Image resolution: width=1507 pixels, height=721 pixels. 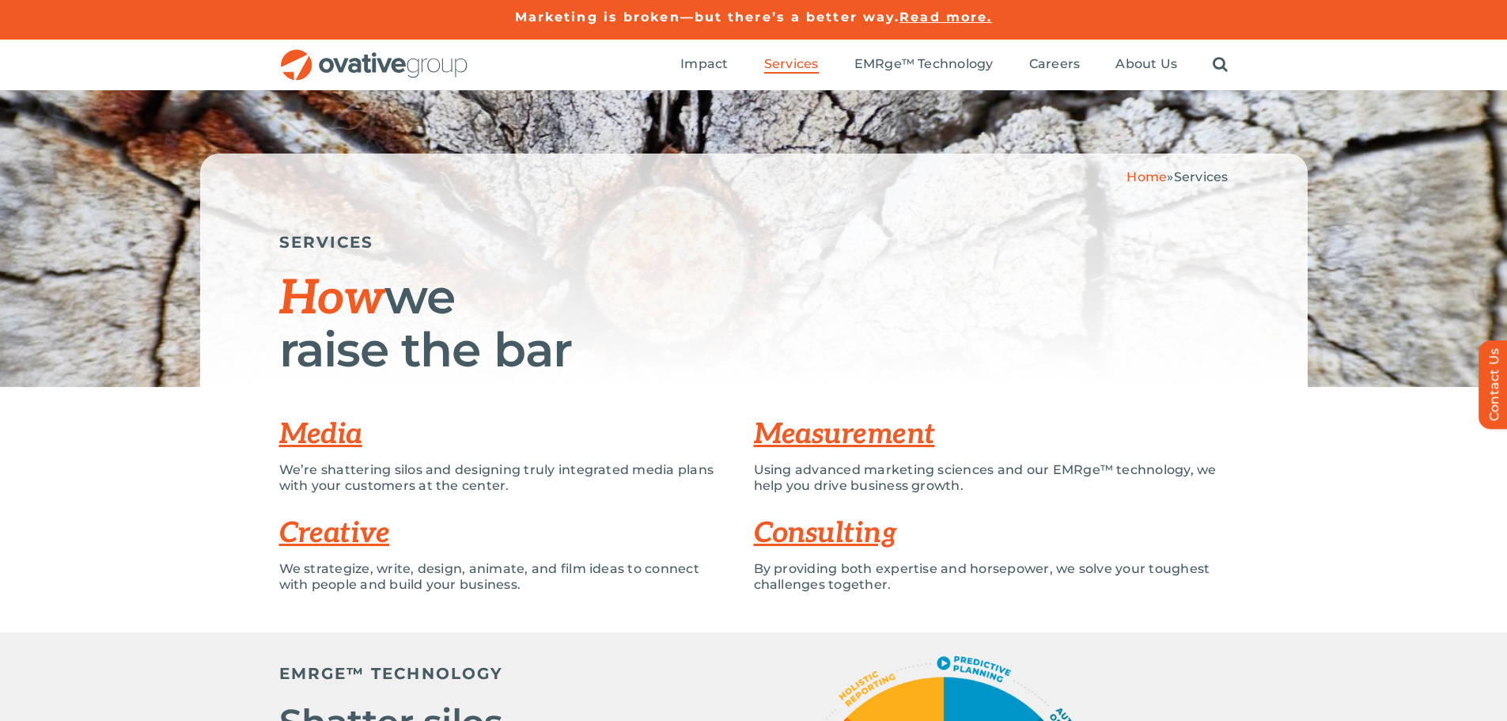 I want to click on h5: EMRGE™ TECHNOLOGY, so click(x=469, y=673).